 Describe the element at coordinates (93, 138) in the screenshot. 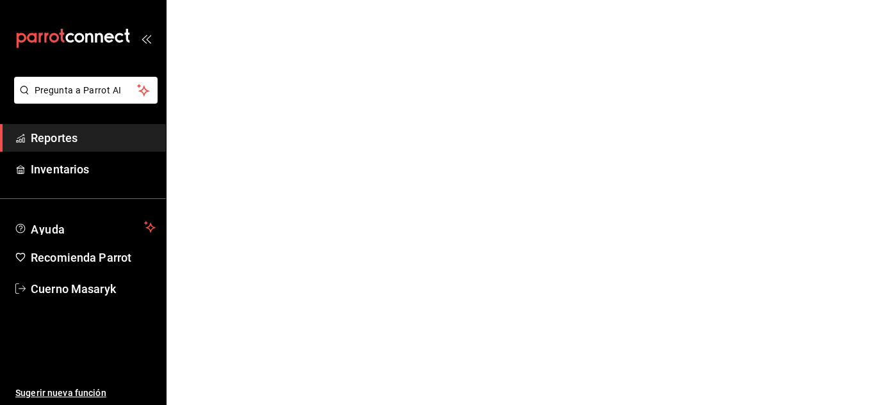

I see `span: Reportes` at that location.